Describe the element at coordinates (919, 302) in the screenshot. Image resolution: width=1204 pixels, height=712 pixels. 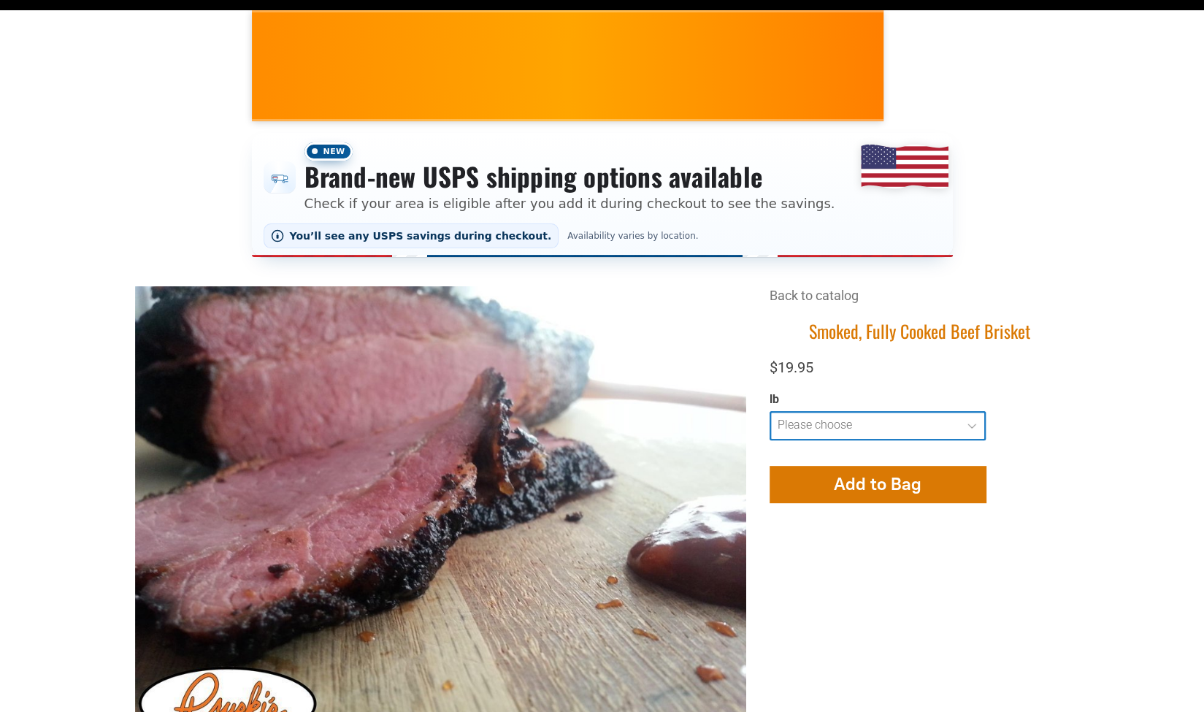
I see `div: Breadcrumbs` at that location.